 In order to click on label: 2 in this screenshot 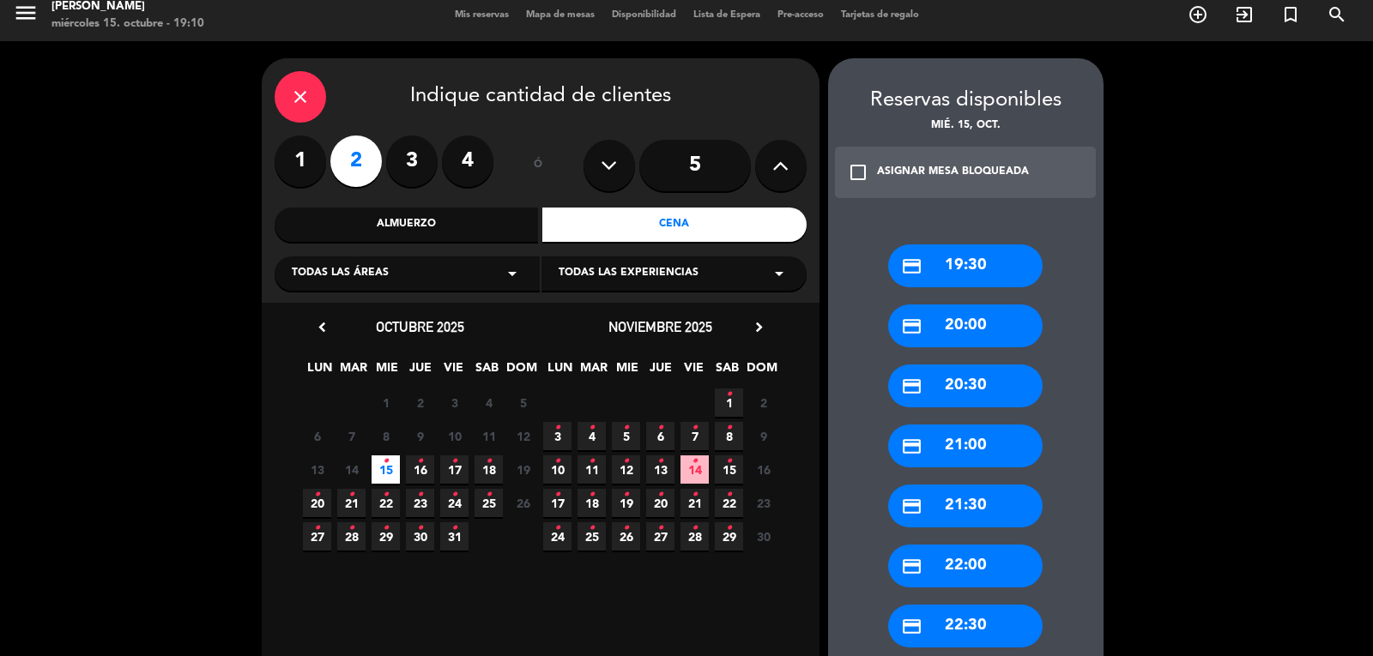, I will do `click(356, 161)`.